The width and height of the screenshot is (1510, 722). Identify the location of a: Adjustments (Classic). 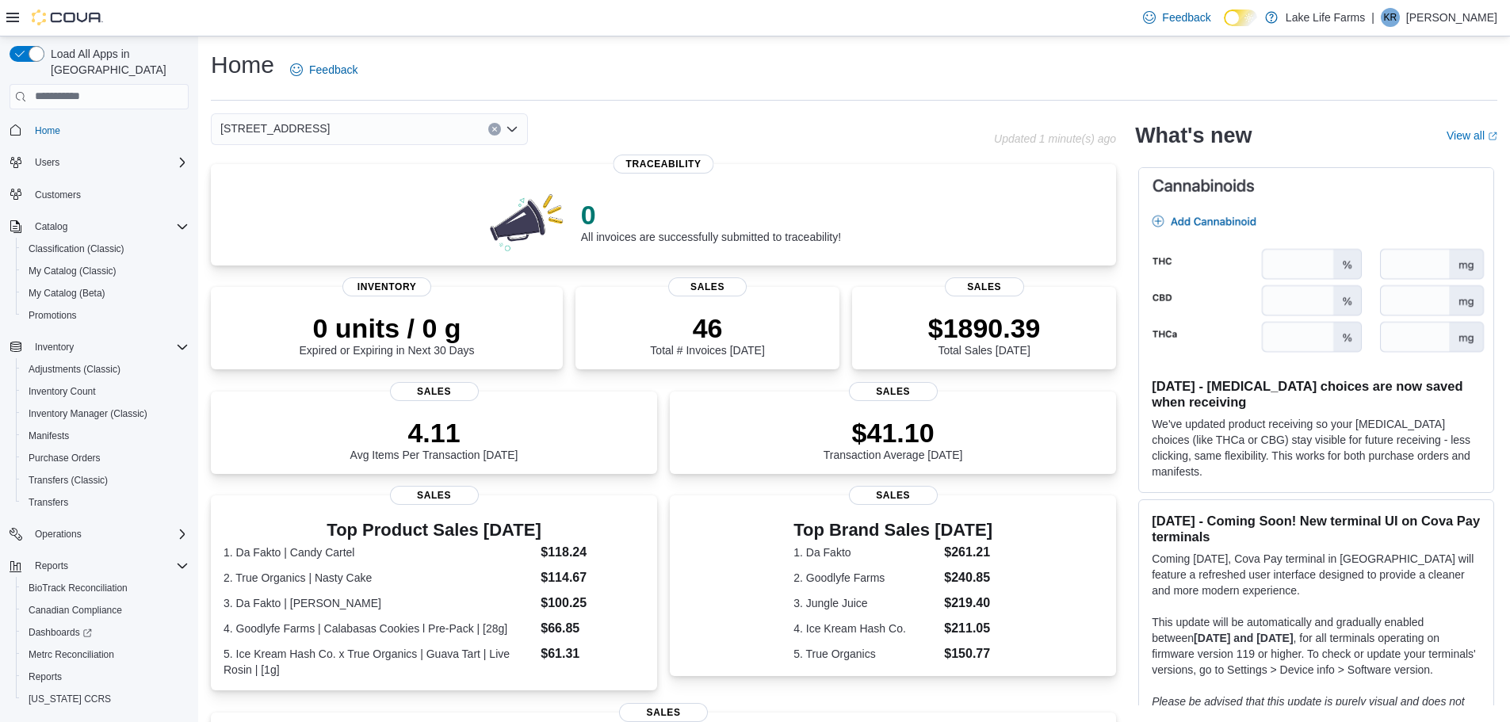
(75, 369).